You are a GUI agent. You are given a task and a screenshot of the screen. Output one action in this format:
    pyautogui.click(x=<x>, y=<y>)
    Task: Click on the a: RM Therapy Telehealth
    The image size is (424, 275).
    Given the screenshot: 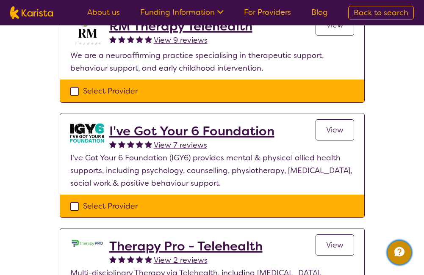 What is the action you would take?
    pyautogui.click(x=181, y=26)
    